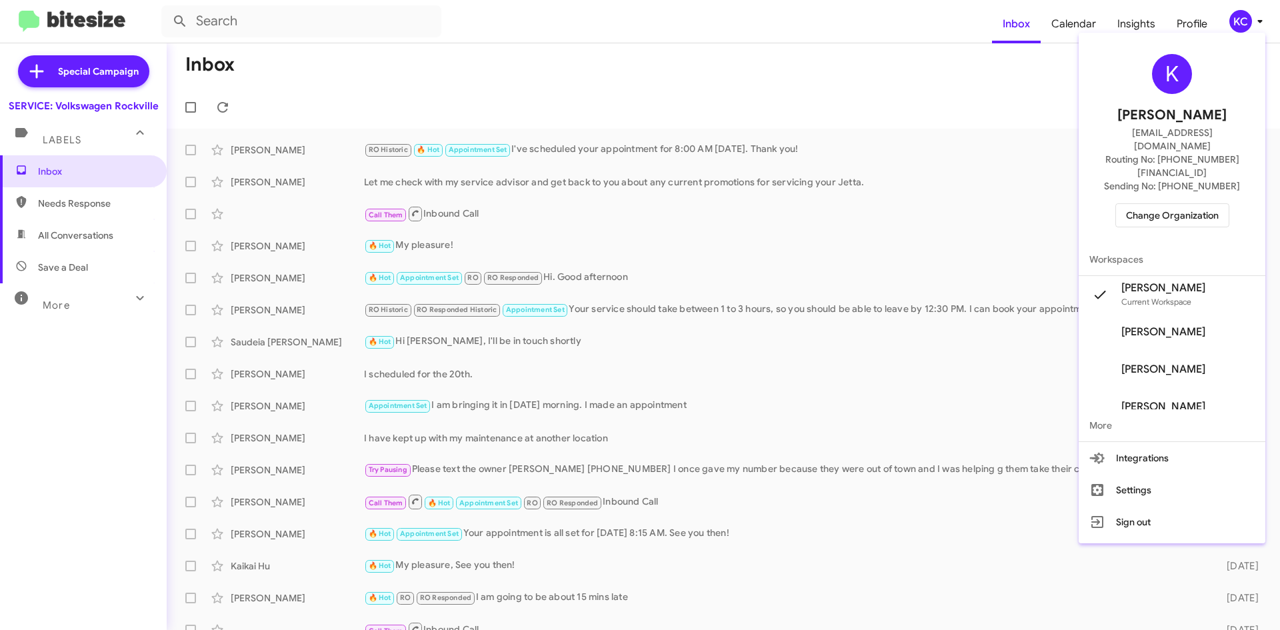 This screenshot has width=1280, height=630. Describe the element at coordinates (1172, 458) in the screenshot. I see `button: Integrations` at that location.